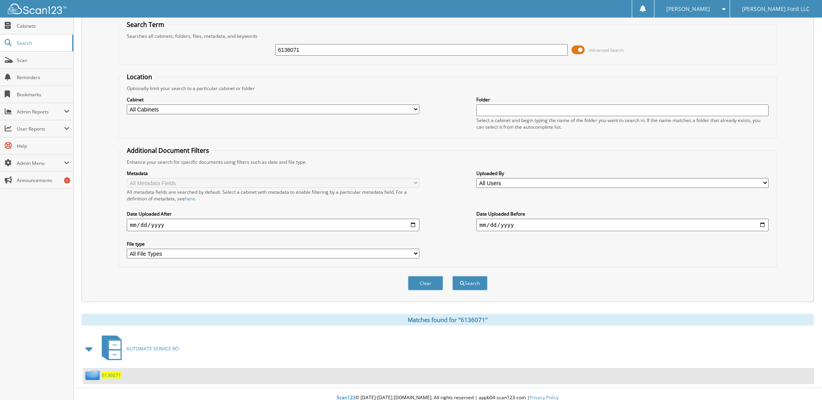 Image resolution: width=822 pixels, height=400 pixels. Describe the element at coordinates (43, 146) in the screenshot. I see `span: Help` at that location.